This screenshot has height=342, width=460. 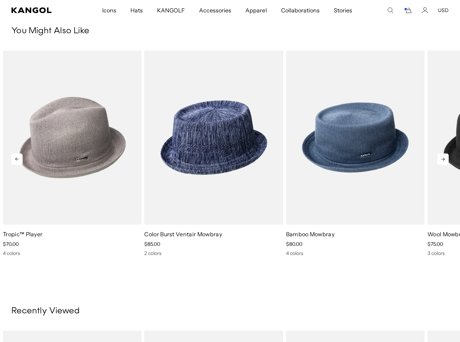 What do you see at coordinates (294, 244) in the screenshot?
I see `span: $80.00` at bounding box center [294, 244].